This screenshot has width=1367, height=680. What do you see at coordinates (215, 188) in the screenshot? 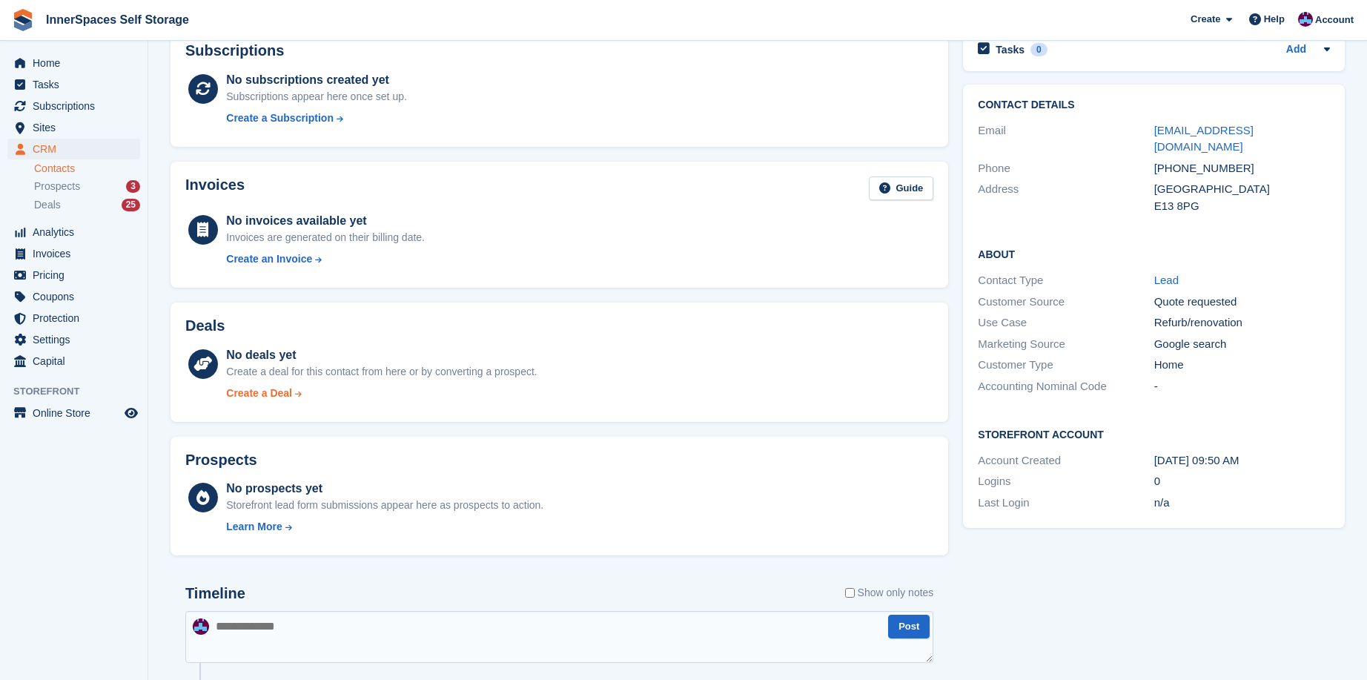
I see `h2: Invoices` at bounding box center [215, 188].